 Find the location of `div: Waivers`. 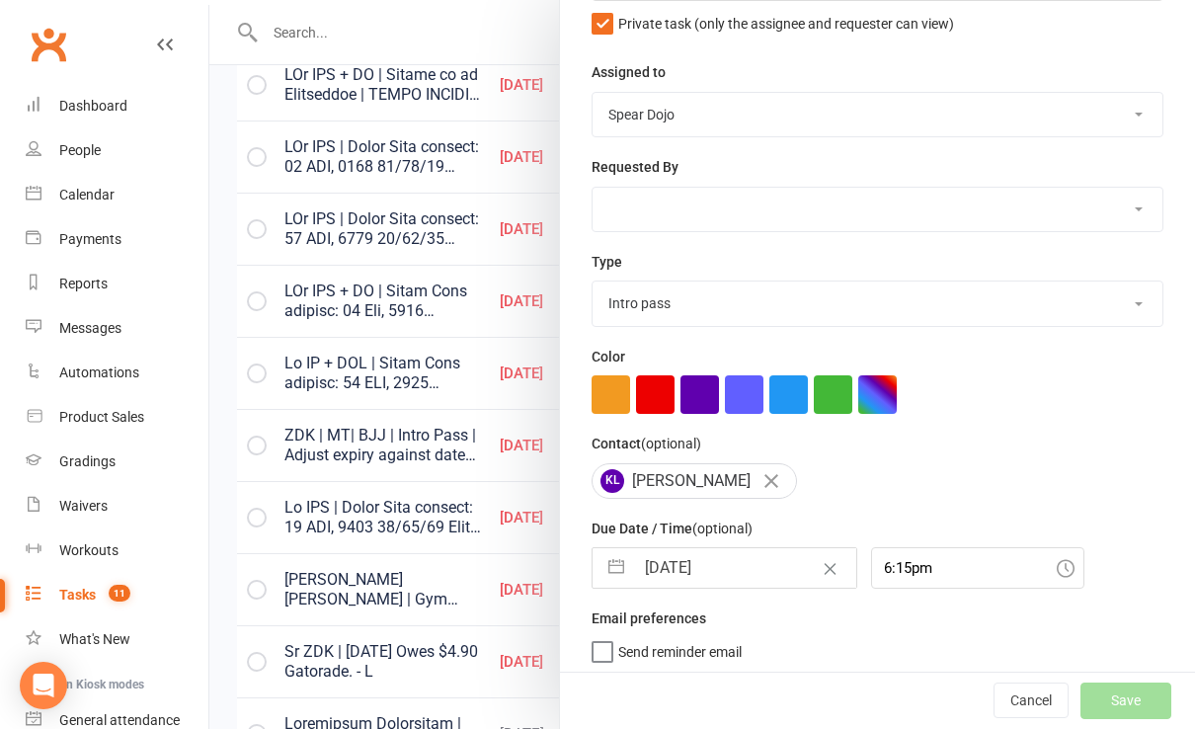

div: Waivers is located at coordinates (83, 506).